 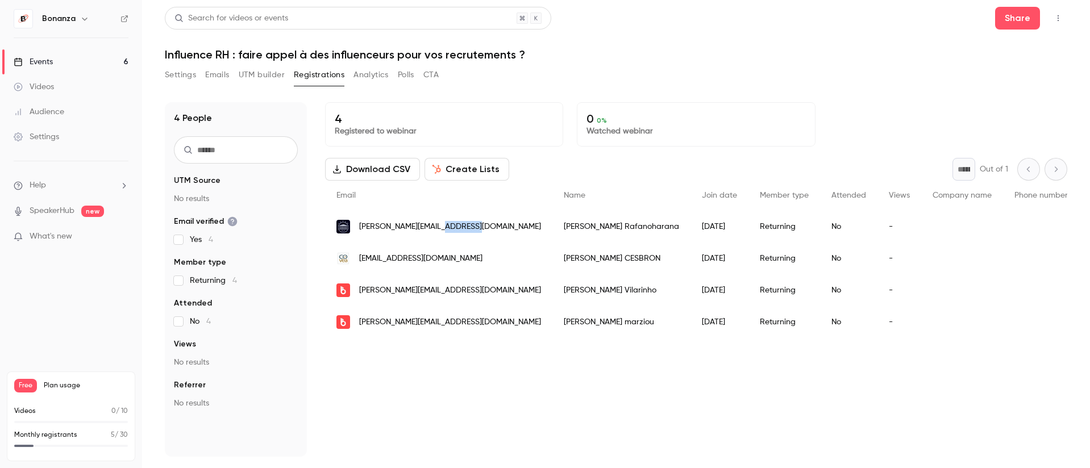 I want to click on li: help-dropdown-opener, so click(x=71, y=185).